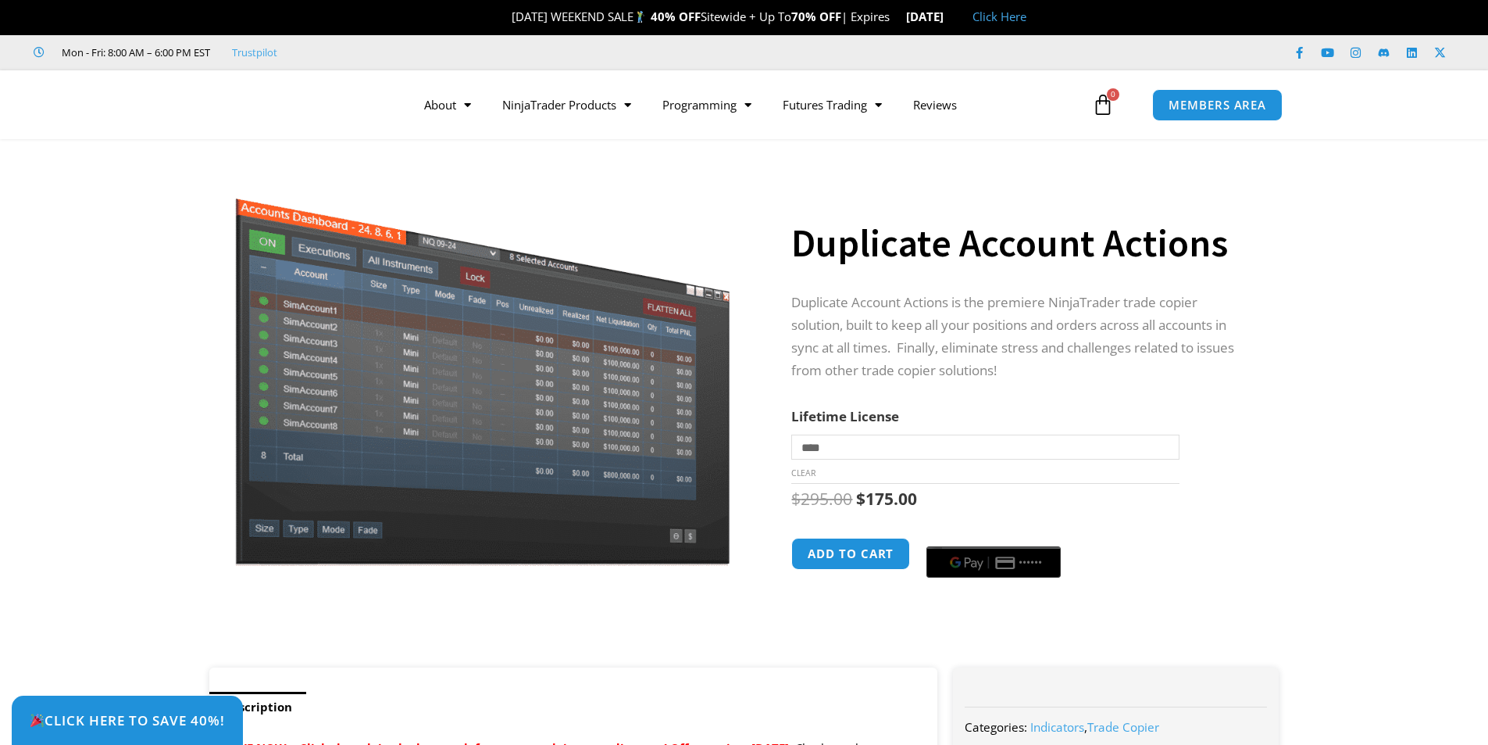 The height and width of the screenshot is (745, 1488). I want to click on label: Lifetime License, so click(845, 416).